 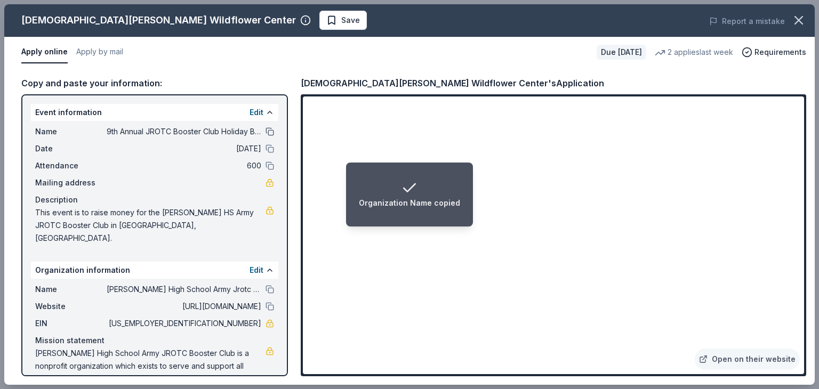 What do you see at coordinates (343, 20) in the screenshot?
I see `button: Save` at bounding box center [343, 20].